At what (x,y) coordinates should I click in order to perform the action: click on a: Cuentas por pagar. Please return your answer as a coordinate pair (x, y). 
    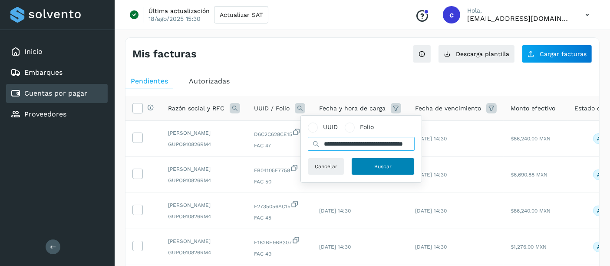
    Looking at the image, I should click on (56, 93).